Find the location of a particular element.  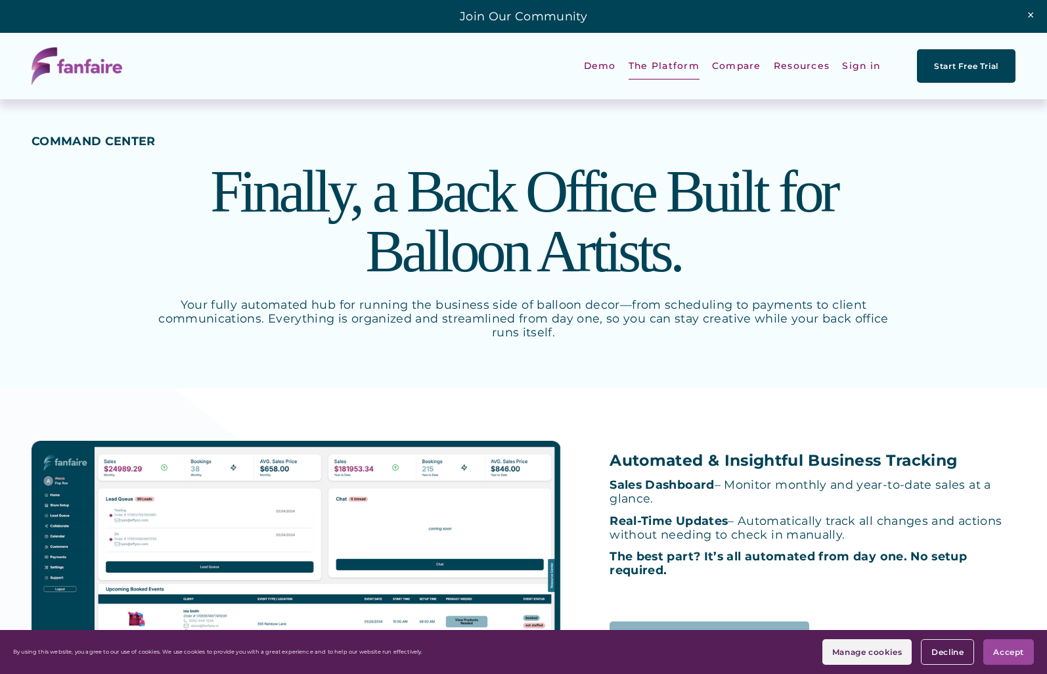

p: – Monitor monthly and year-to-date sales at a glance. is located at coordinates (812, 491).